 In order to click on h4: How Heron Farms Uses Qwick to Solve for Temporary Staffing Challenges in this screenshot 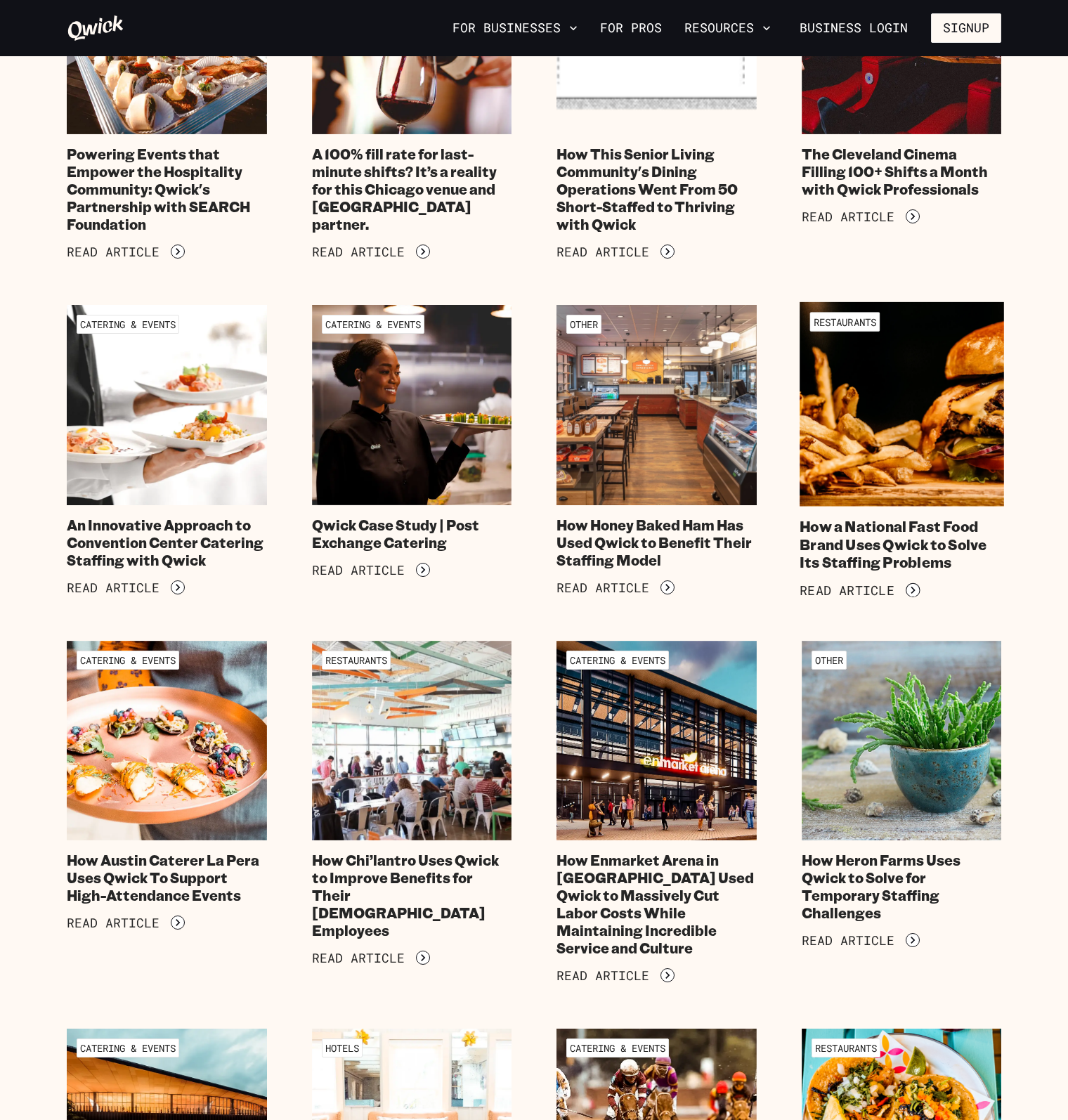, I will do `click(901, 886)`.